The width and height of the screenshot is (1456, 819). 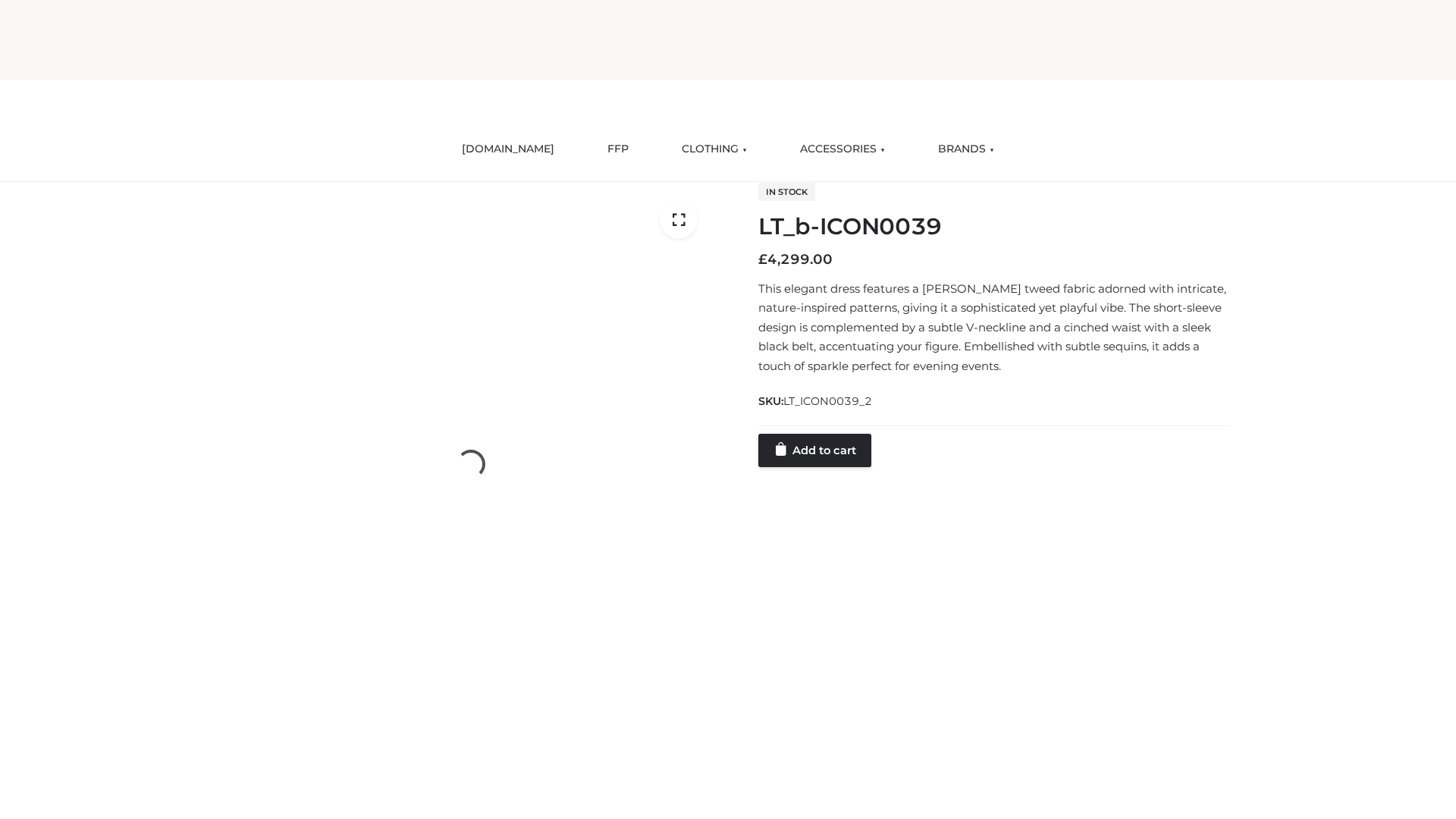 What do you see at coordinates (994, 227) in the screenshot?
I see `h1: LT_b-ICON0039` at bounding box center [994, 227].